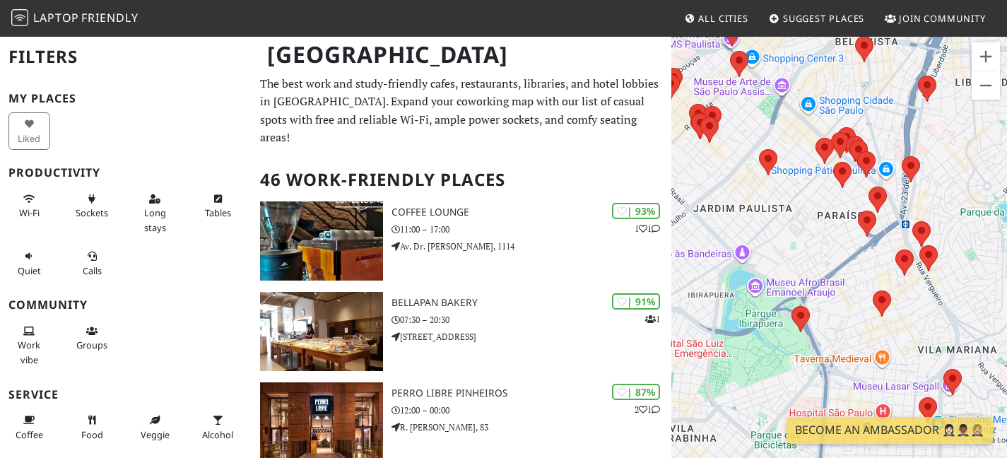 This screenshot has height=458, width=1007. What do you see at coordinates (56, 18) in the screenshot?
I see `span: Laptop` at bounding box center [56, 18].